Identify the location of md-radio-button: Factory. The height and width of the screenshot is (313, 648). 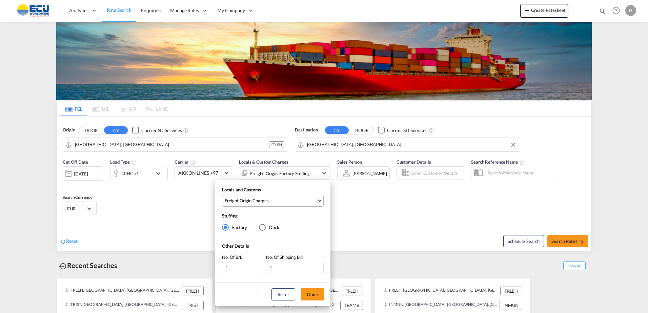
(234, 227).